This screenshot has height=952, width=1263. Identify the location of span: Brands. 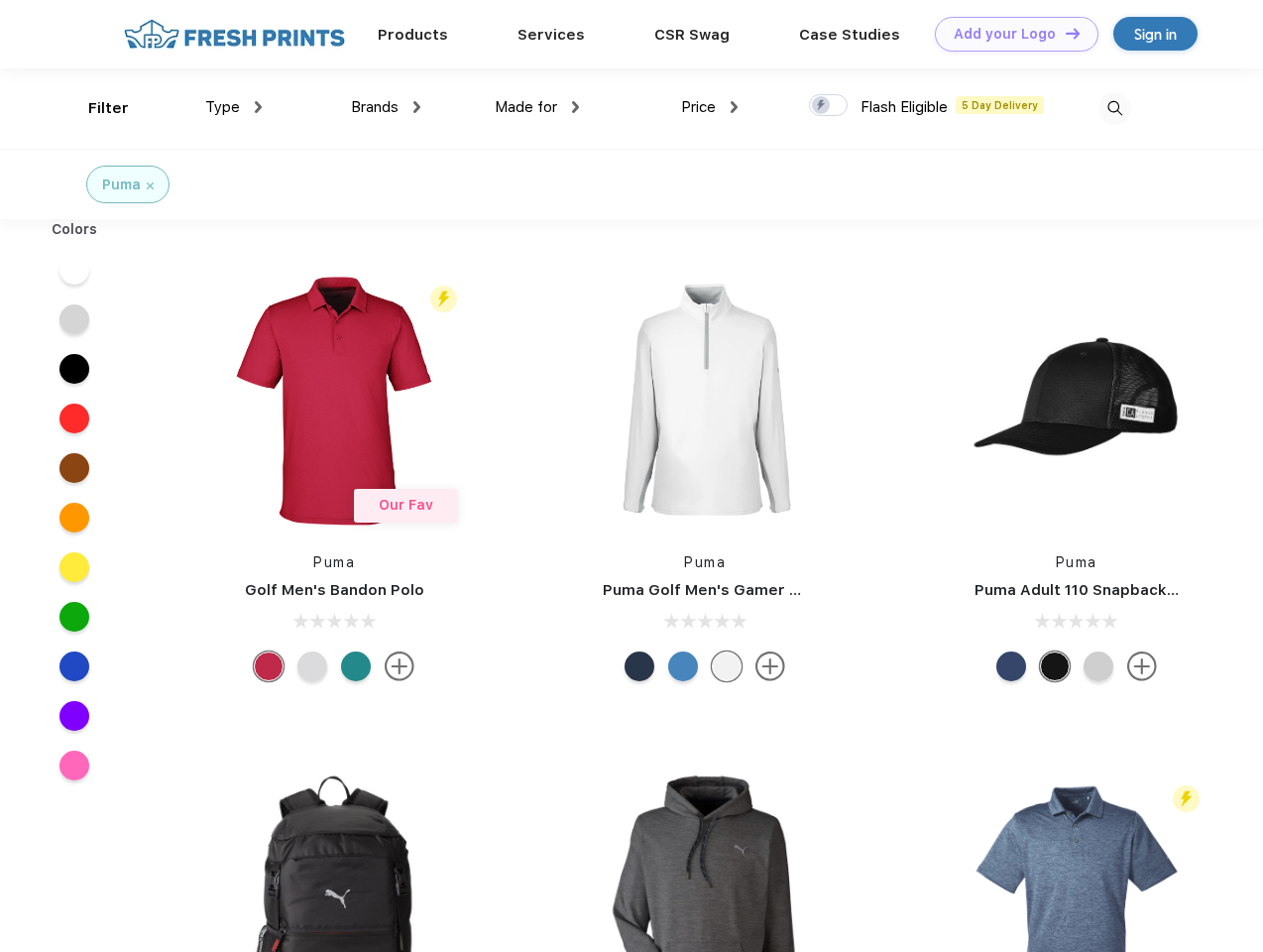
(375, 107).